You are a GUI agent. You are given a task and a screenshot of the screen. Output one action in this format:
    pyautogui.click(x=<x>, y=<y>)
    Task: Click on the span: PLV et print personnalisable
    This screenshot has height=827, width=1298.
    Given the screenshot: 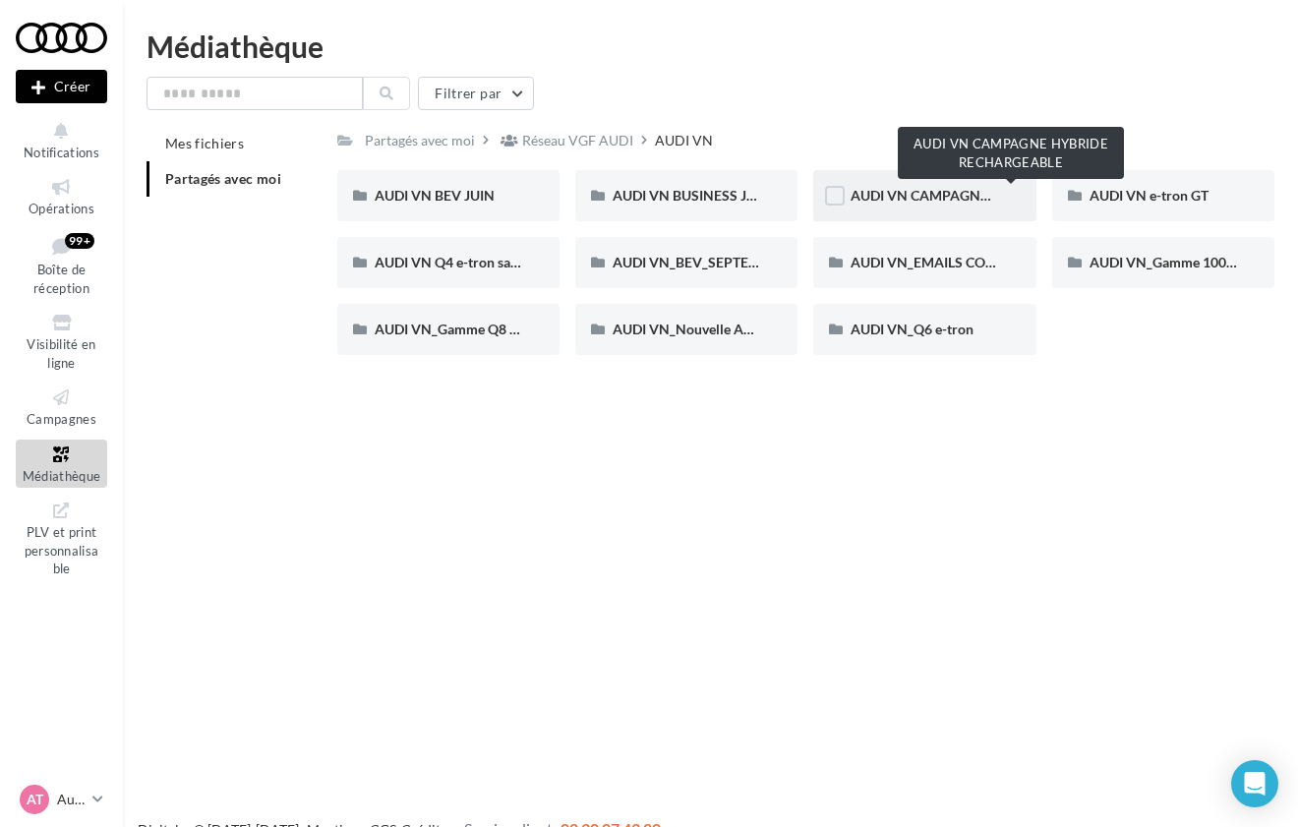 What is the action you would take?
    pyautogui.click(x=62, y=548)
    